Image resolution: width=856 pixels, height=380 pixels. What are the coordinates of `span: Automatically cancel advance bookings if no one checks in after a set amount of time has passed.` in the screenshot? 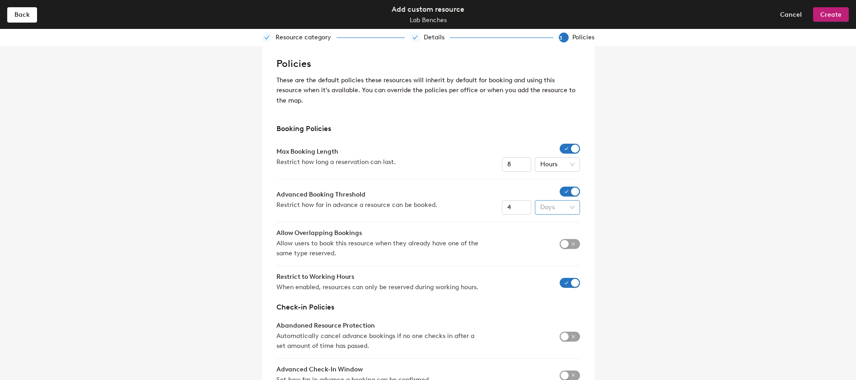 It's located at (378, 341).